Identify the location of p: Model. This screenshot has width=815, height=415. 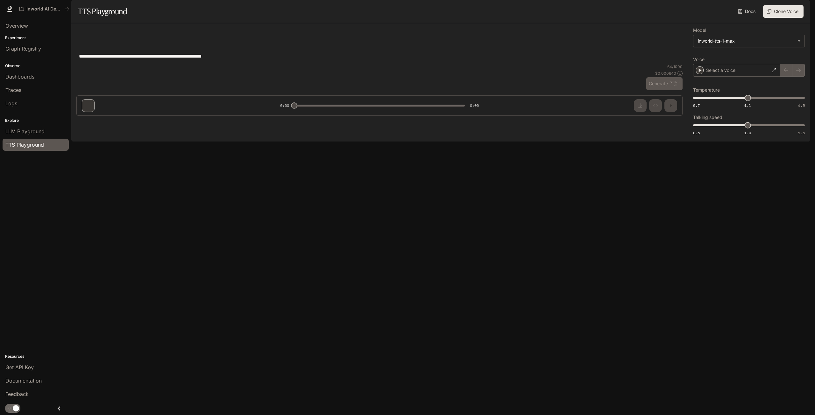
(699, 30).